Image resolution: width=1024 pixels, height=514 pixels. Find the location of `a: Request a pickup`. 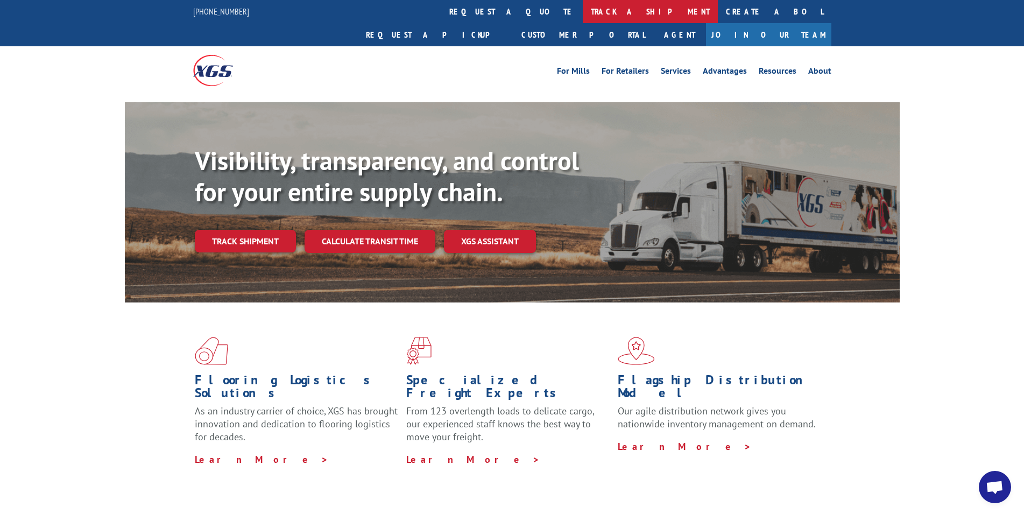

a: Request a pickup is located at coordinates (435, 34).